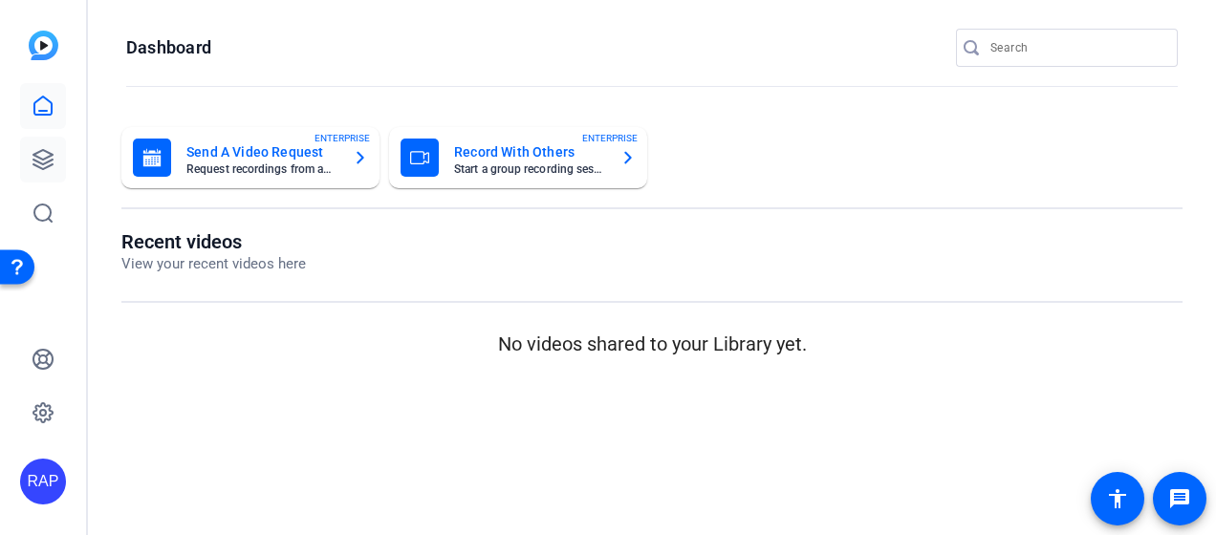  I want to click on mat-card-title: Record With Others, so click(529, 152).